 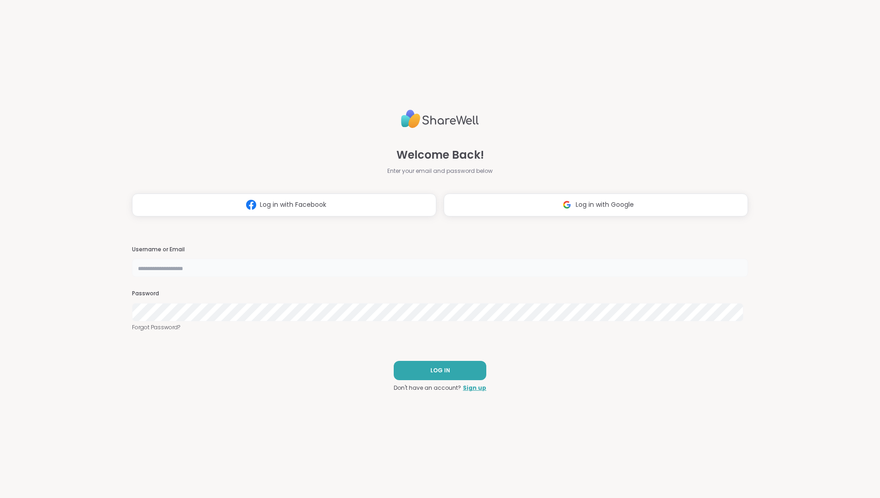 What do you see at coordinates (440, 370) in the screenshot?
I see `button: LOG IN` at bounding box center [440, 370].